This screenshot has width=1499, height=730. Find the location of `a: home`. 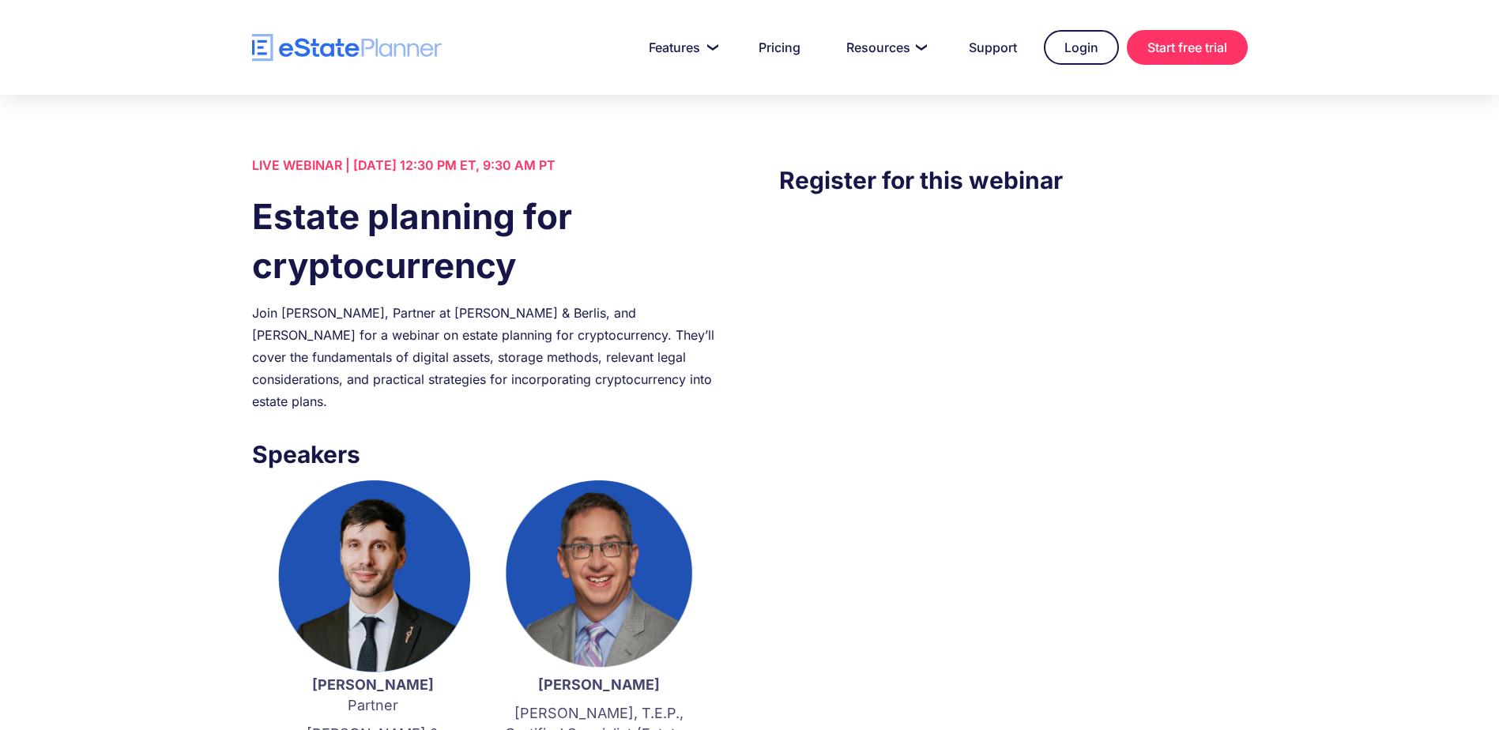

a: home is located at coordinates (347, 47).